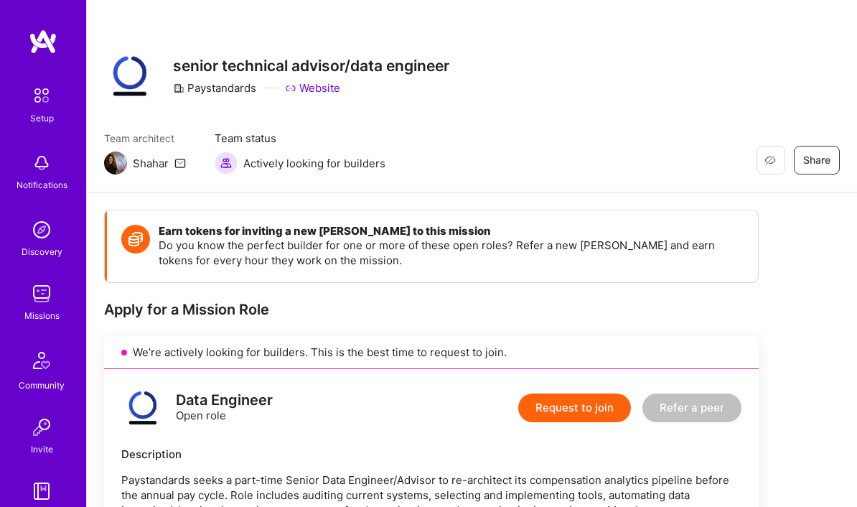 This screenshot has height=507, width=857. What do you see at coordinates (215, 88) in the screenshot?
I see `div: Paystandards` at bounding box center [215, 88].